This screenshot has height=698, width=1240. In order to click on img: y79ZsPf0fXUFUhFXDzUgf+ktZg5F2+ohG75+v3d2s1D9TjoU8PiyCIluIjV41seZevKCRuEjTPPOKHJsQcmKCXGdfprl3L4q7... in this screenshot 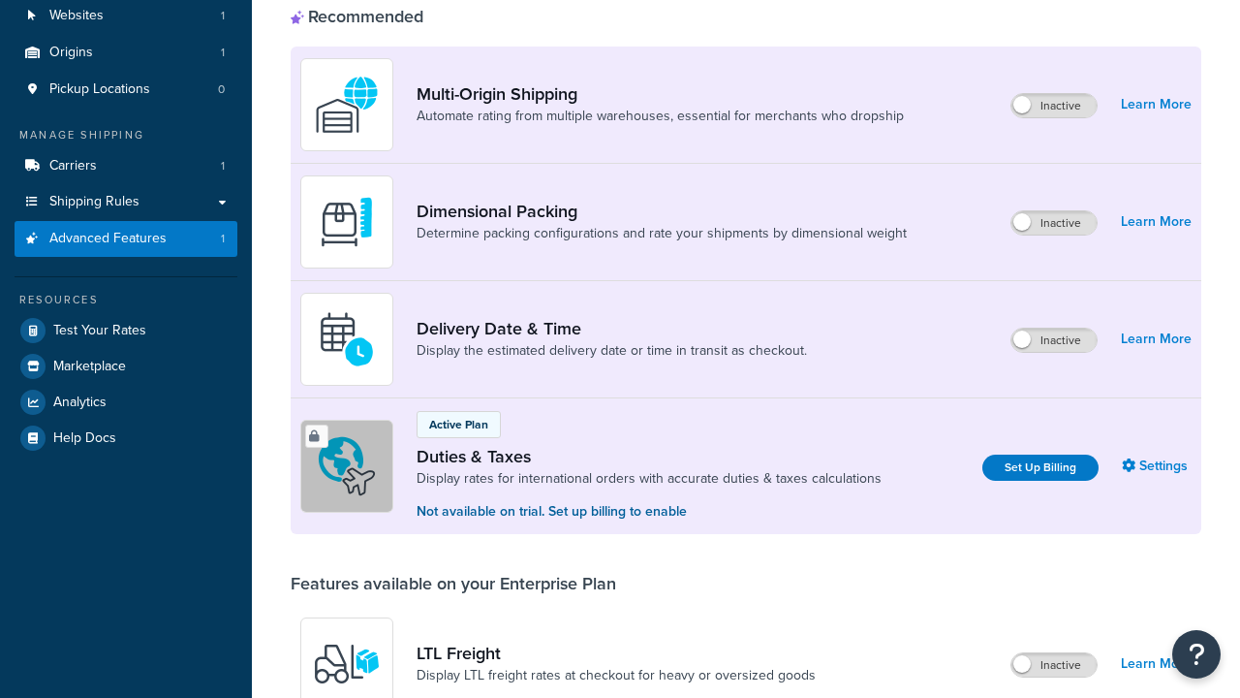, I will do `click(347, 664)`.